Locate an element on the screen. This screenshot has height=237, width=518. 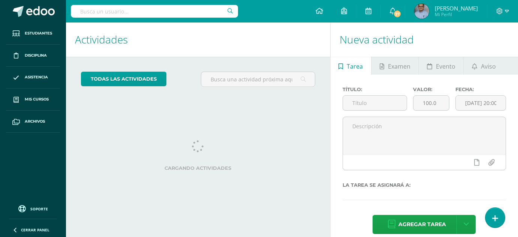
label: Fecha: is located at coordinates (481, 89).